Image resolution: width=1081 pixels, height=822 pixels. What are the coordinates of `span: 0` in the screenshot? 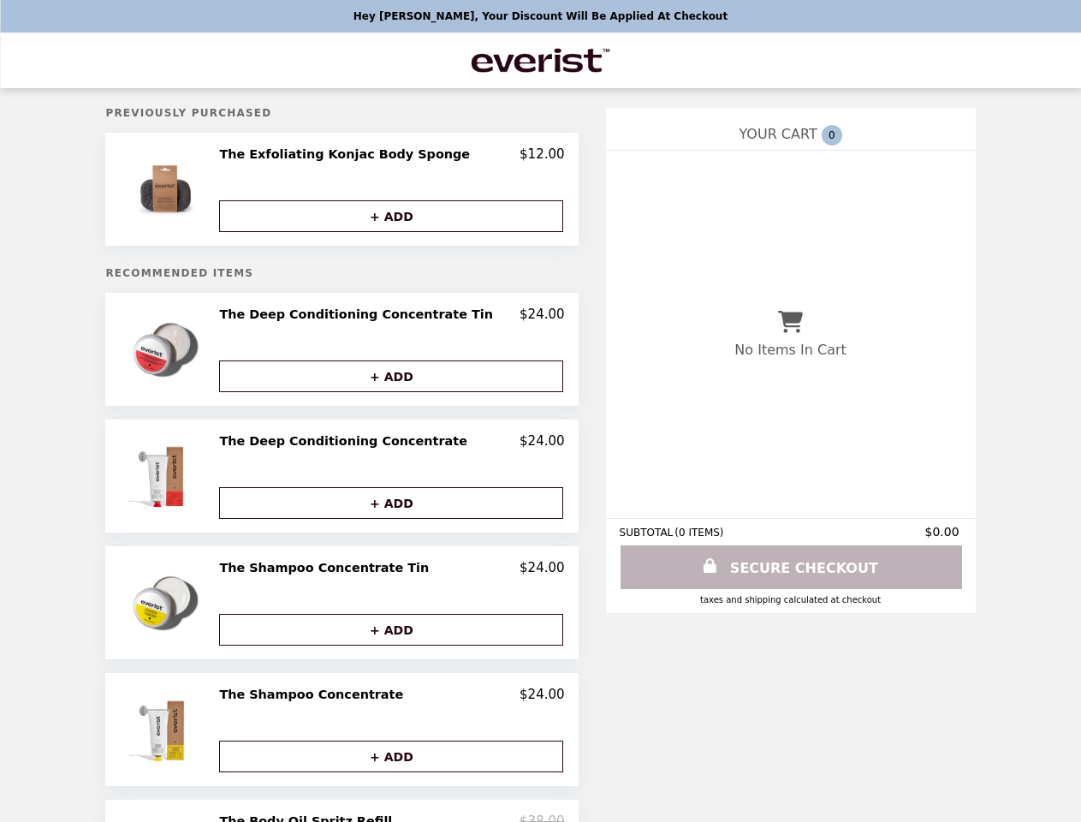 It's located at (832, 135).